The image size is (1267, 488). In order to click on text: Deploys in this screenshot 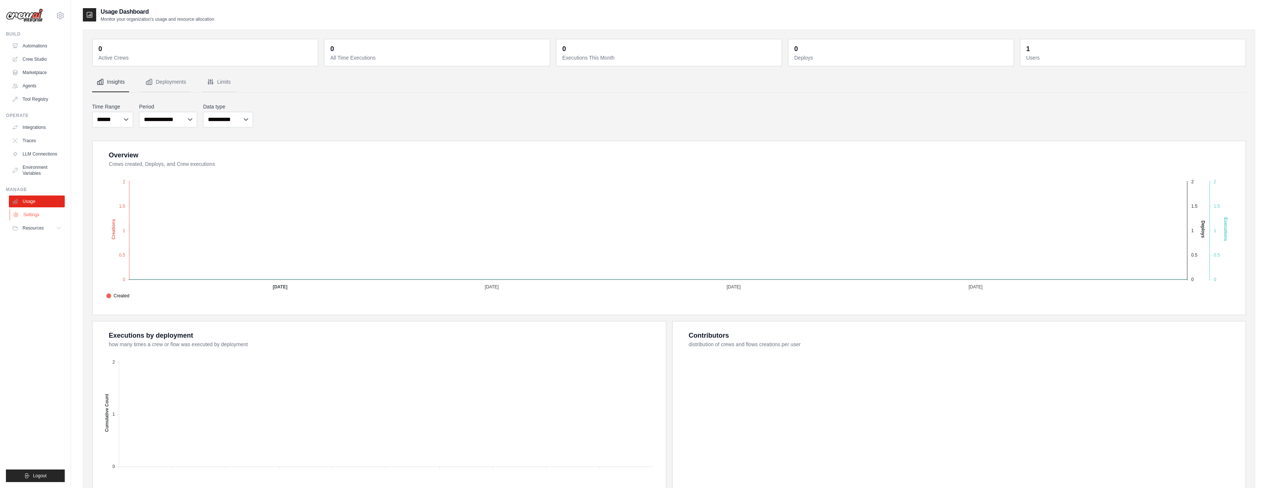, I will do `click(1203, 229)`.